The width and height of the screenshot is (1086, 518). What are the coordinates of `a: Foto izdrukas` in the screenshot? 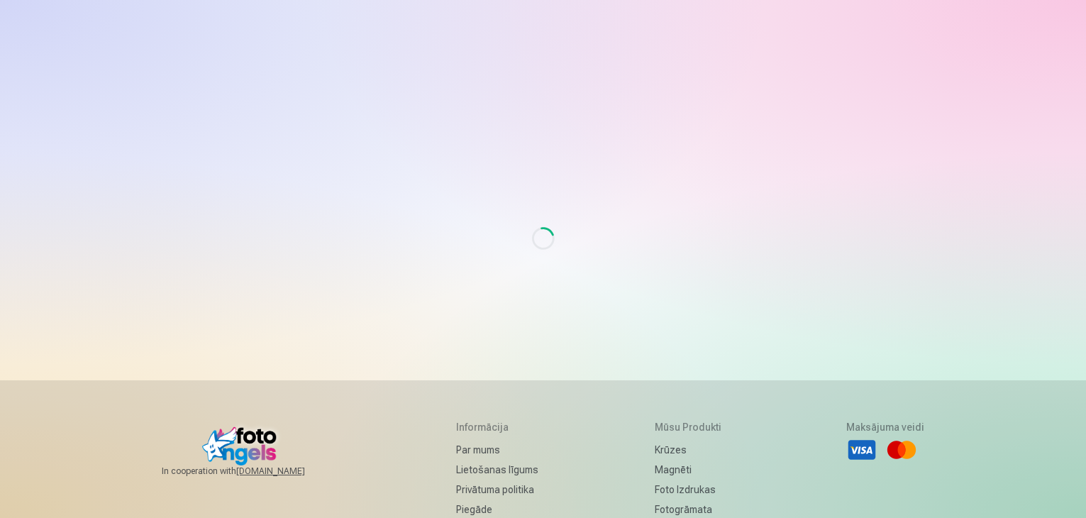 It's located at (692, 490).